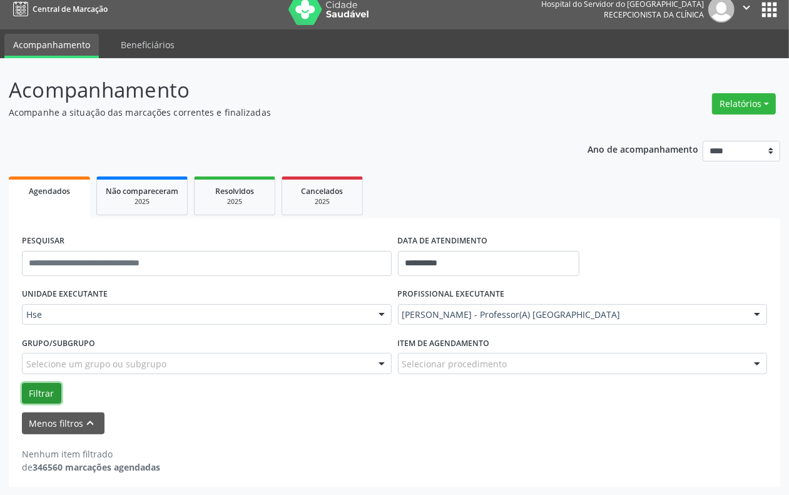 The height and width of the screenshot is (495, 789). I want to click on strong: 346560 marcações agendadas, so click(96, 467).